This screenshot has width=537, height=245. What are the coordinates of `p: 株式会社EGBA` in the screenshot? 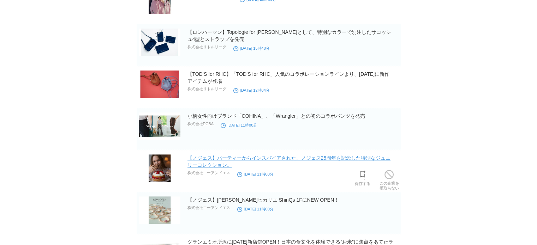 It's located at (200, 124).